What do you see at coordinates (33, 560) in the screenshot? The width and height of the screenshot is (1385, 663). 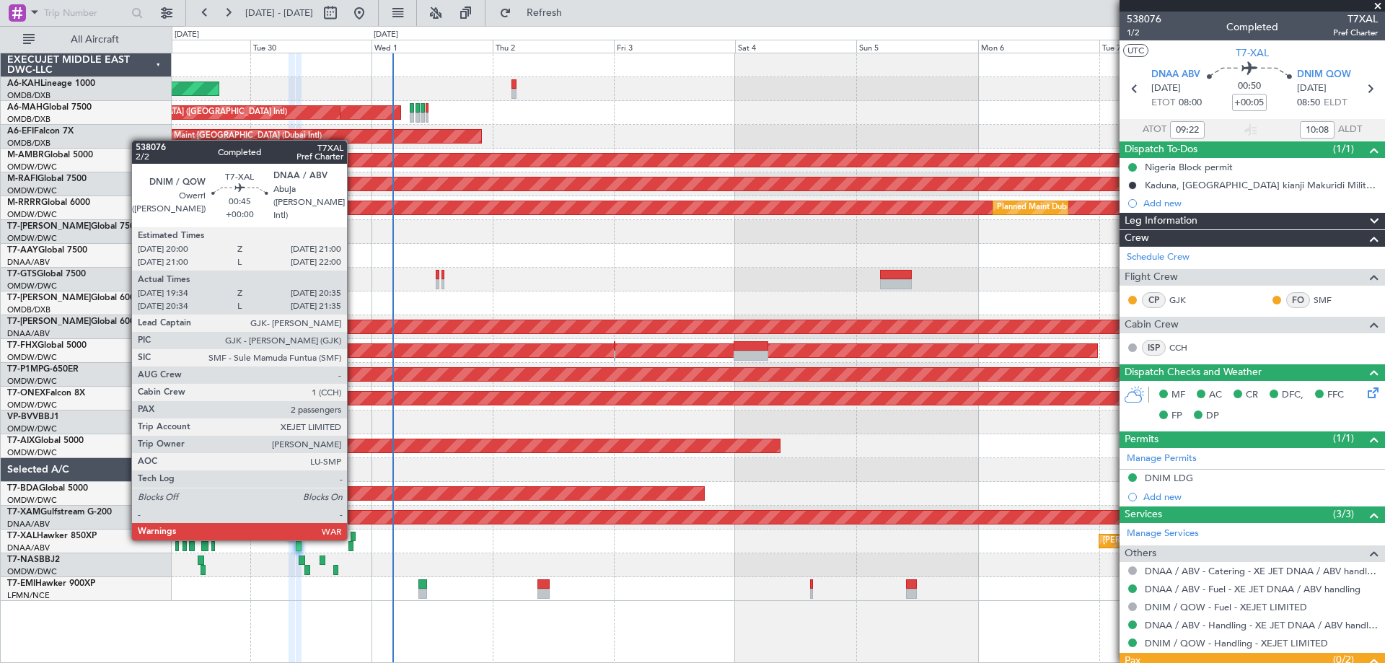 I see `a: T7-NASBBJ2` at bounding box center [33, 560].